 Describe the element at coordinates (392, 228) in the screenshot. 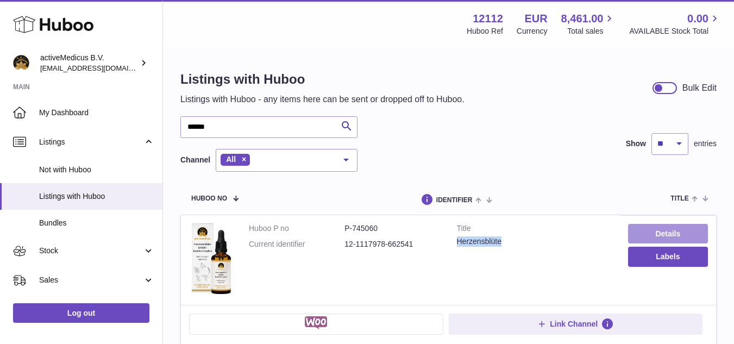

I see `dd: P-745060` at that location.